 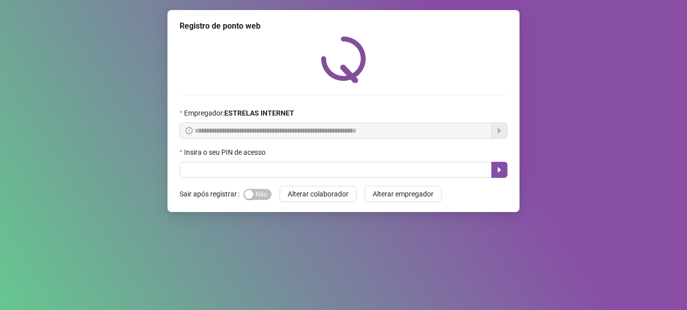 I want to click on span: info-circle, so click(x=189, y=131).